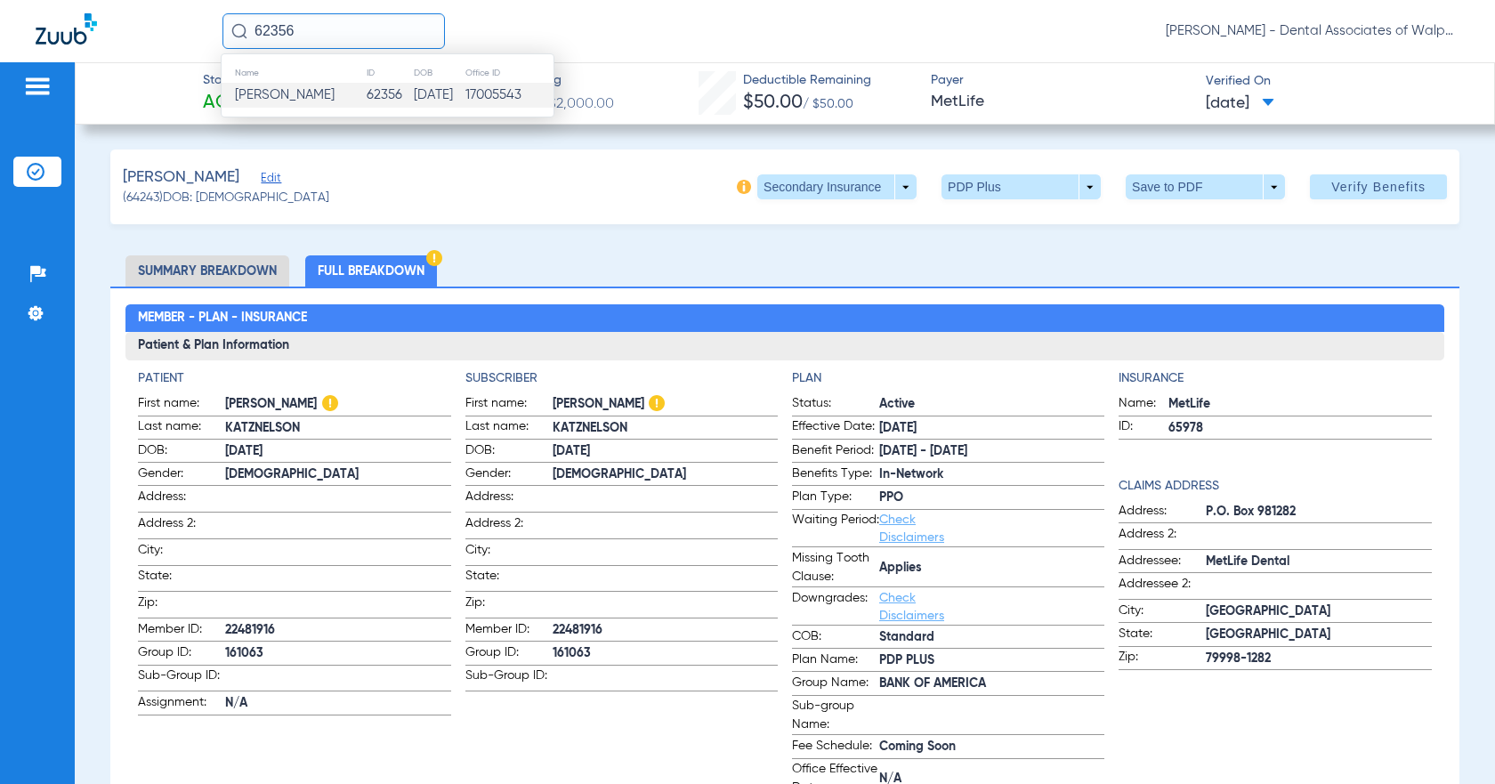  Describe the element at coordinates (992, 660) in the screenshot. I see `span: PDP PLUS` at that location.